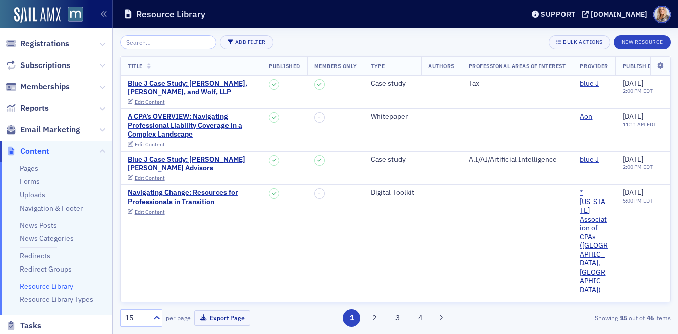 Image resolution: width=678 pixels, height=334 pixels. What do you see at coordinates (38, 225) in the screenshot?
I see `a: News Posts` at bounding box center [38, 225].